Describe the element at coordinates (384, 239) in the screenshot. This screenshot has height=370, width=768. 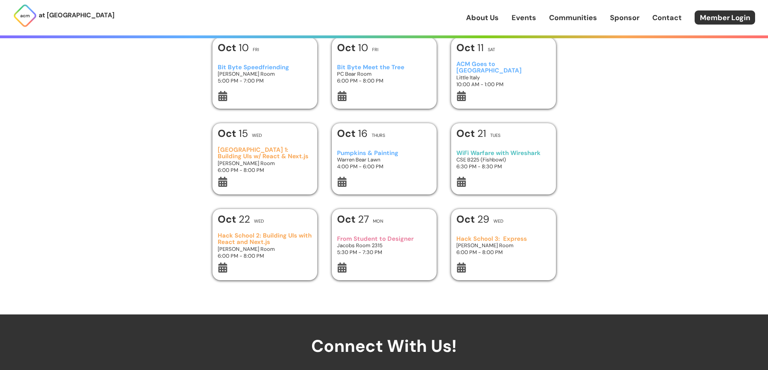
I see `h3: From Student to Designer` at that location.